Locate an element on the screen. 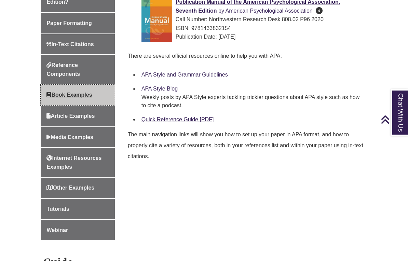 The height and width of the screenshot is (261, 408). span: Book Examples is located at coordinates (69, 95).